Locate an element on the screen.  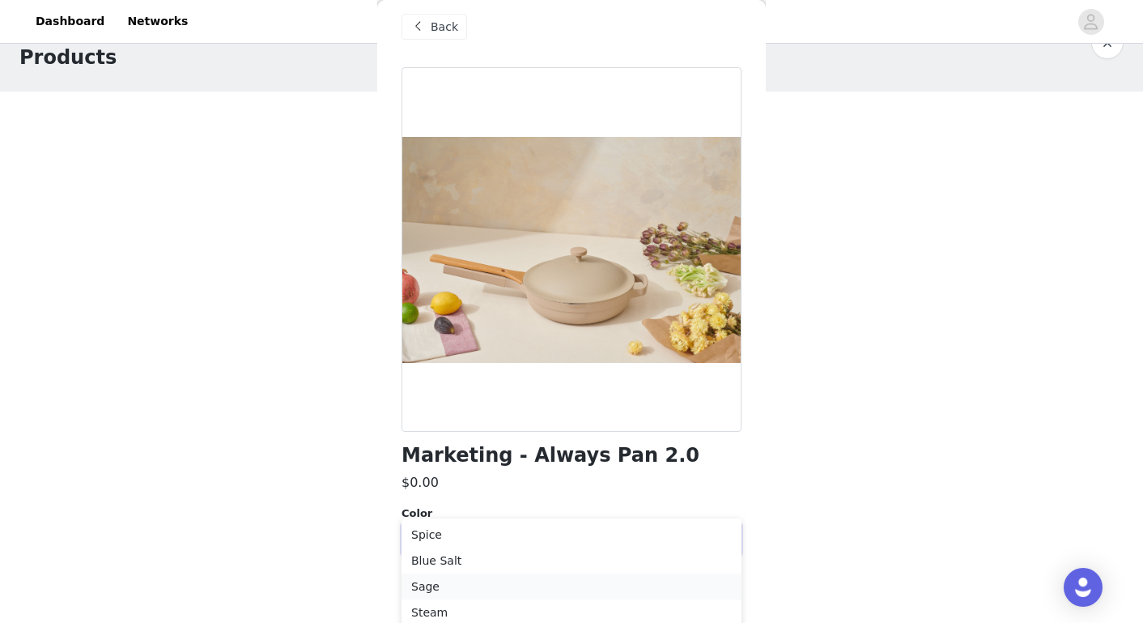
h1: Marketing - Always Pan 2.0 is located at coordinates (551, 455).